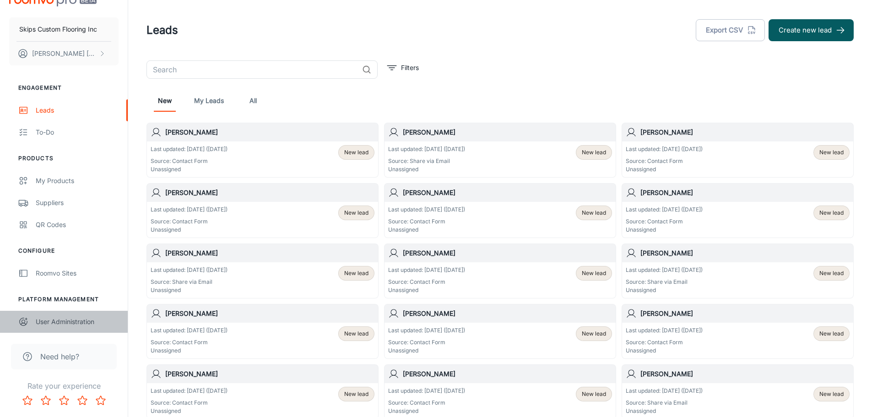 The image size is (872, 417). Describe the element at coordinates (64, 29) in the screenshot. I see `button: Skips Custom Flooring Inc` at that location.